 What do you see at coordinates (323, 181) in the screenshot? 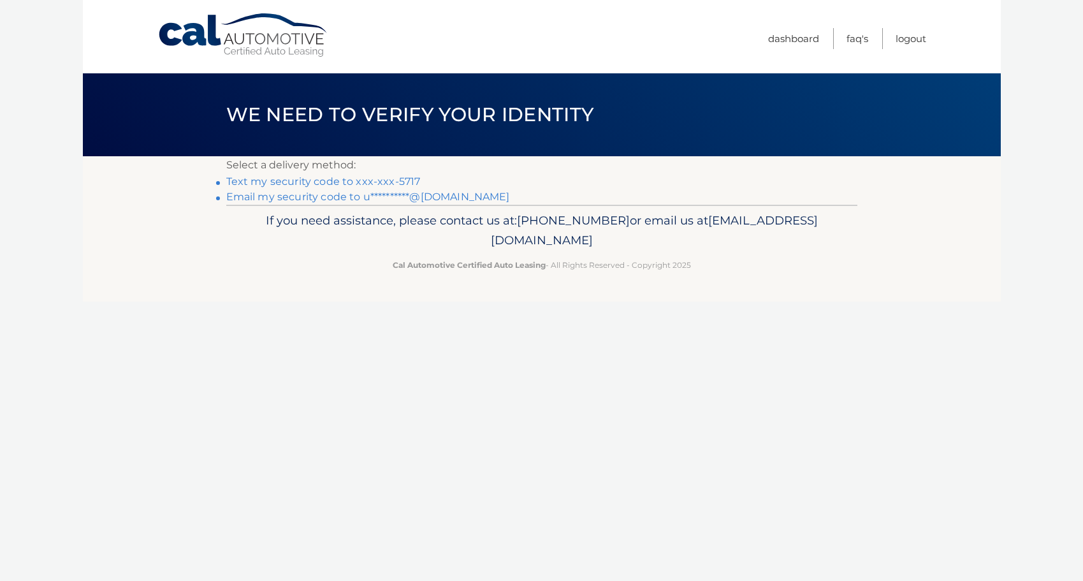
I see `a: Text my security code to xxx-xxx-5717` at bounding box center [323, 181].